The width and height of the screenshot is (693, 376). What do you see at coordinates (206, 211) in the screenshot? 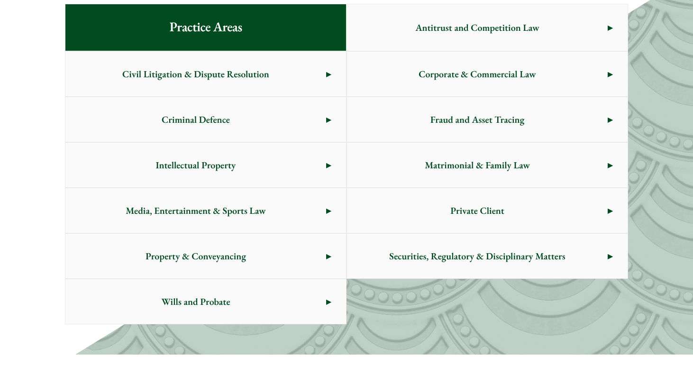
I see `a: Media, Entertainment & Sports Law` at bounding box center [206, 211].